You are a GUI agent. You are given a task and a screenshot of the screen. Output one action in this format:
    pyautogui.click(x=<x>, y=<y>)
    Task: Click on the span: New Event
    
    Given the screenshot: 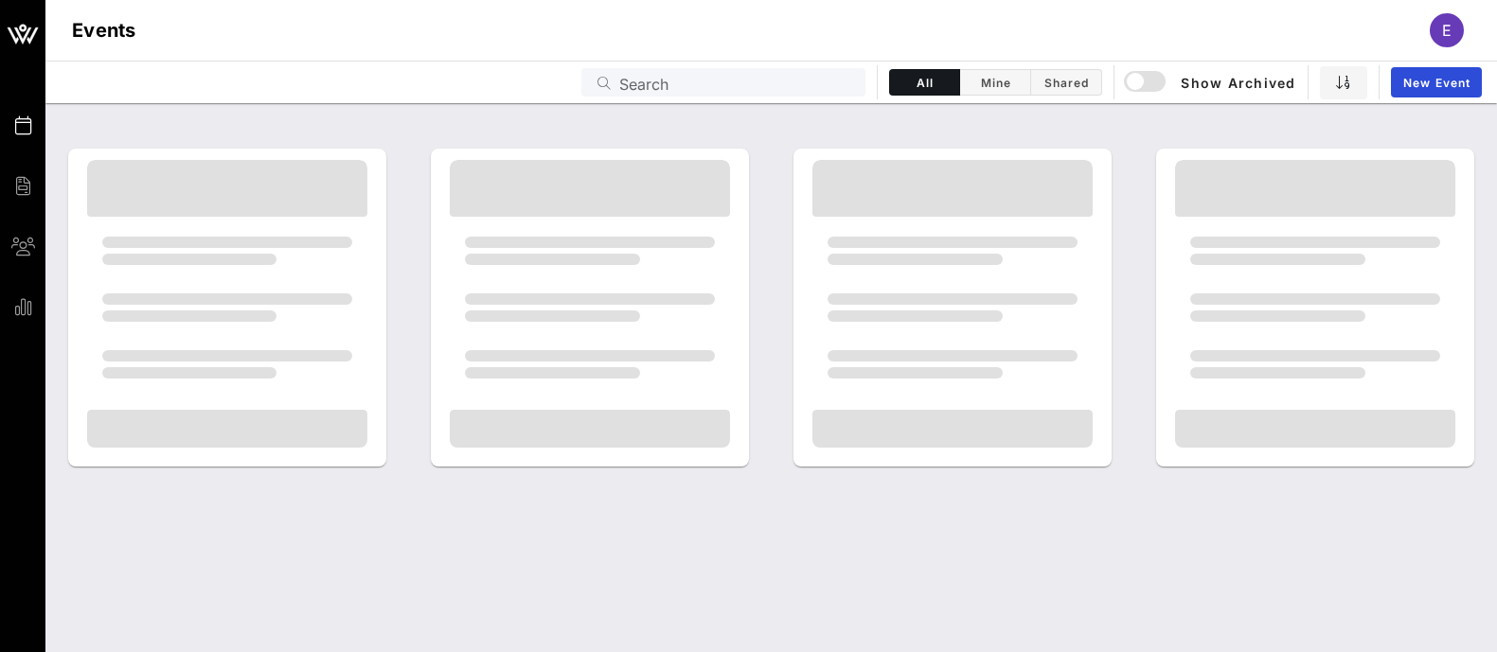 What is the action you would take?
    pyautogui.click(x=1436, y=82)
    